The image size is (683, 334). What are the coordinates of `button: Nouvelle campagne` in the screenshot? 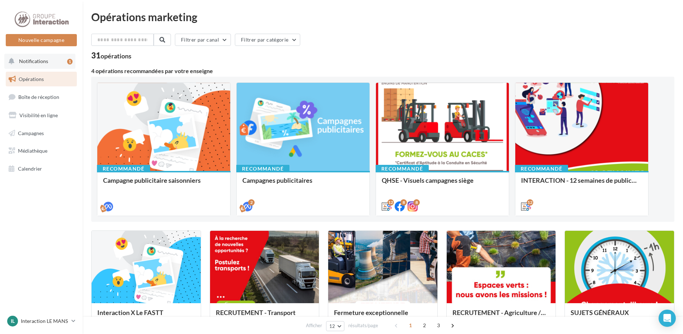 It's located at (41, 40).